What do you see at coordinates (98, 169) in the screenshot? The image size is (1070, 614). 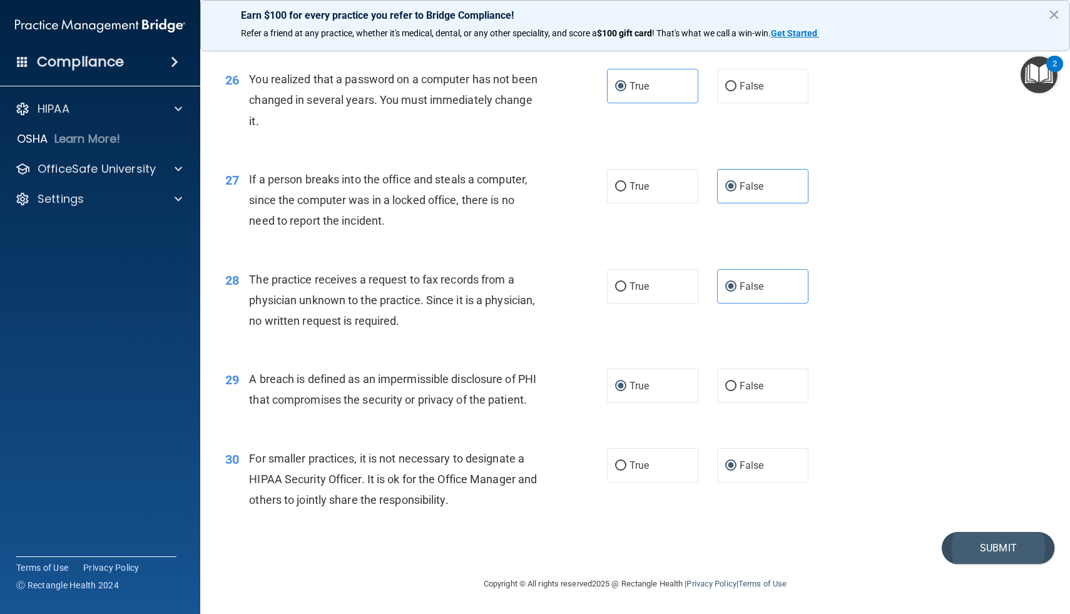 I see `a: OfficeSafe University` at bounding box center [98, 169].